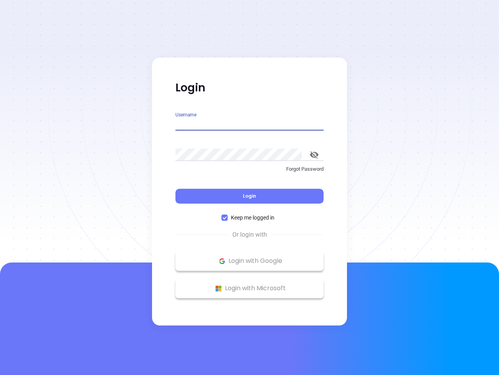 This screenshot has height=375, width=499. I want to click on p: Login with Microsoft, so click(250, 288).